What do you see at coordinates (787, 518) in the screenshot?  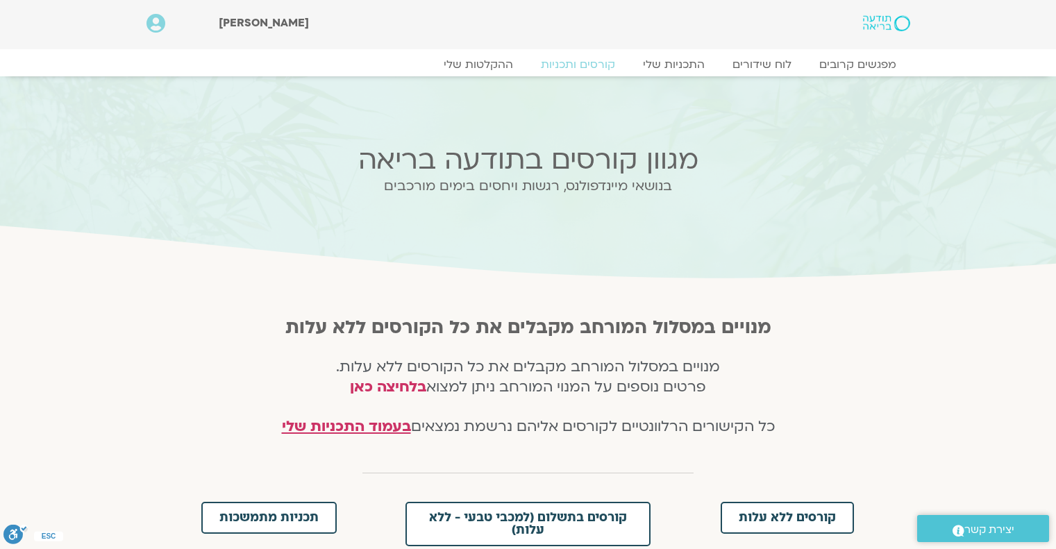 I see `a: קורסים ללא עלות` at bounding box center [787, 518].